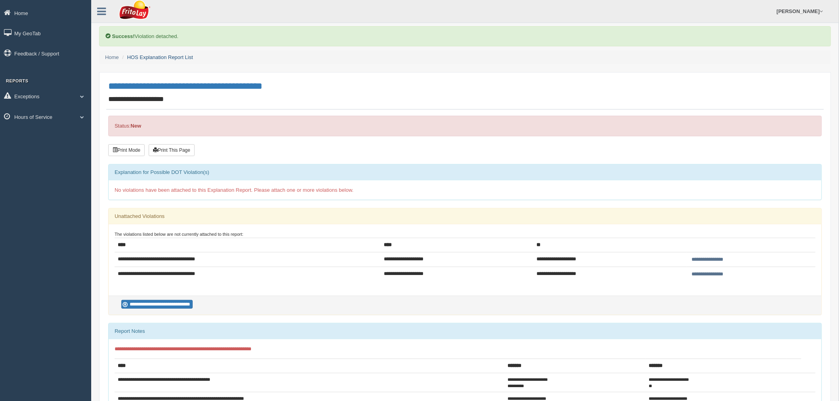 The height and width of the screenshot is (401, 839). I want to click on button: Print Mode, so click(127, 150).